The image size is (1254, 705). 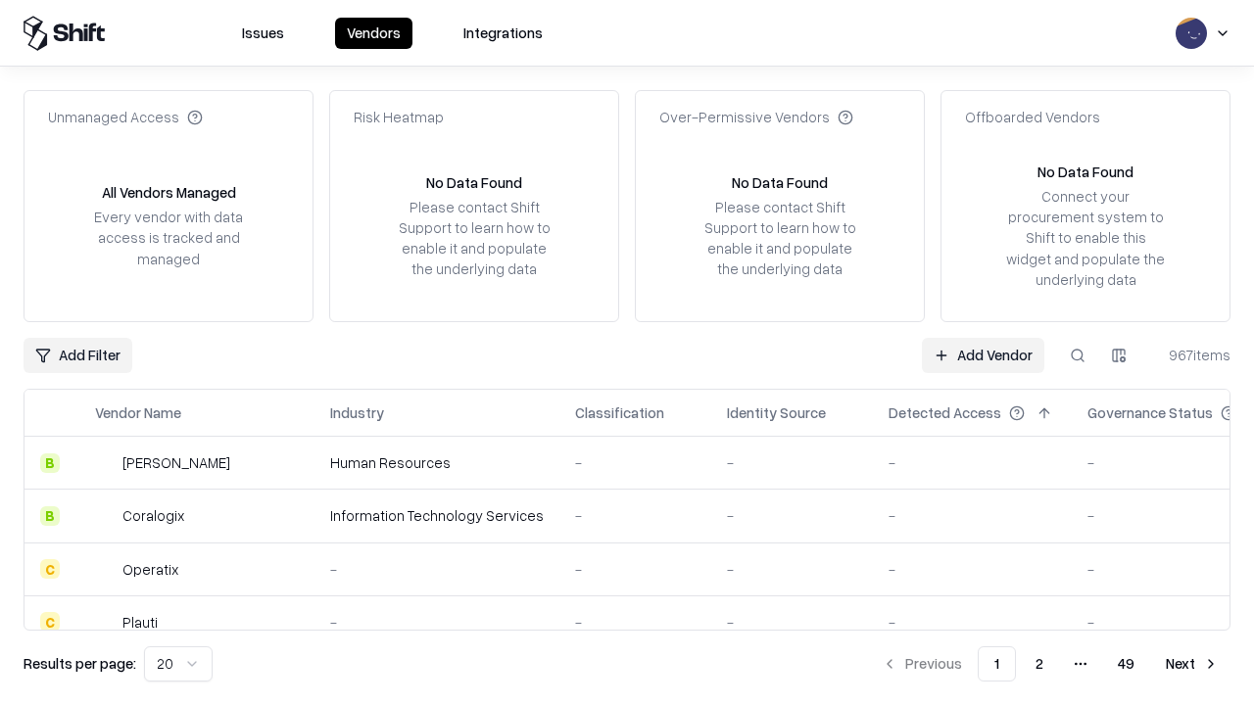 What do you see at coordinates (168, 192) in the screenshot?
I see `div: All Vendors Managed` at bounding box center [168, 192].